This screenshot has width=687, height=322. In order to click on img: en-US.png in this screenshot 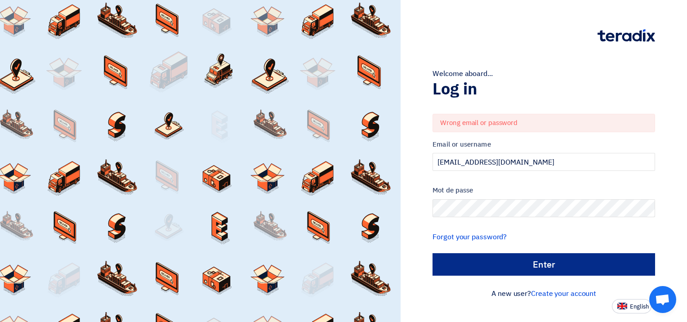, I will do `click(622, 306)`.